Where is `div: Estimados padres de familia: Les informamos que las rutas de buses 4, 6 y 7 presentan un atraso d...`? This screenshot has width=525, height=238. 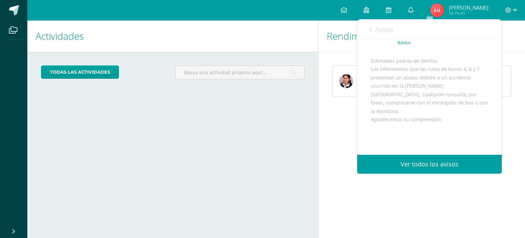
div: Estimados padres de familia: Les informamos que las rutas de buses 4, 6 y 7 presentan un atraso d... is located at coordinates (429, 128).